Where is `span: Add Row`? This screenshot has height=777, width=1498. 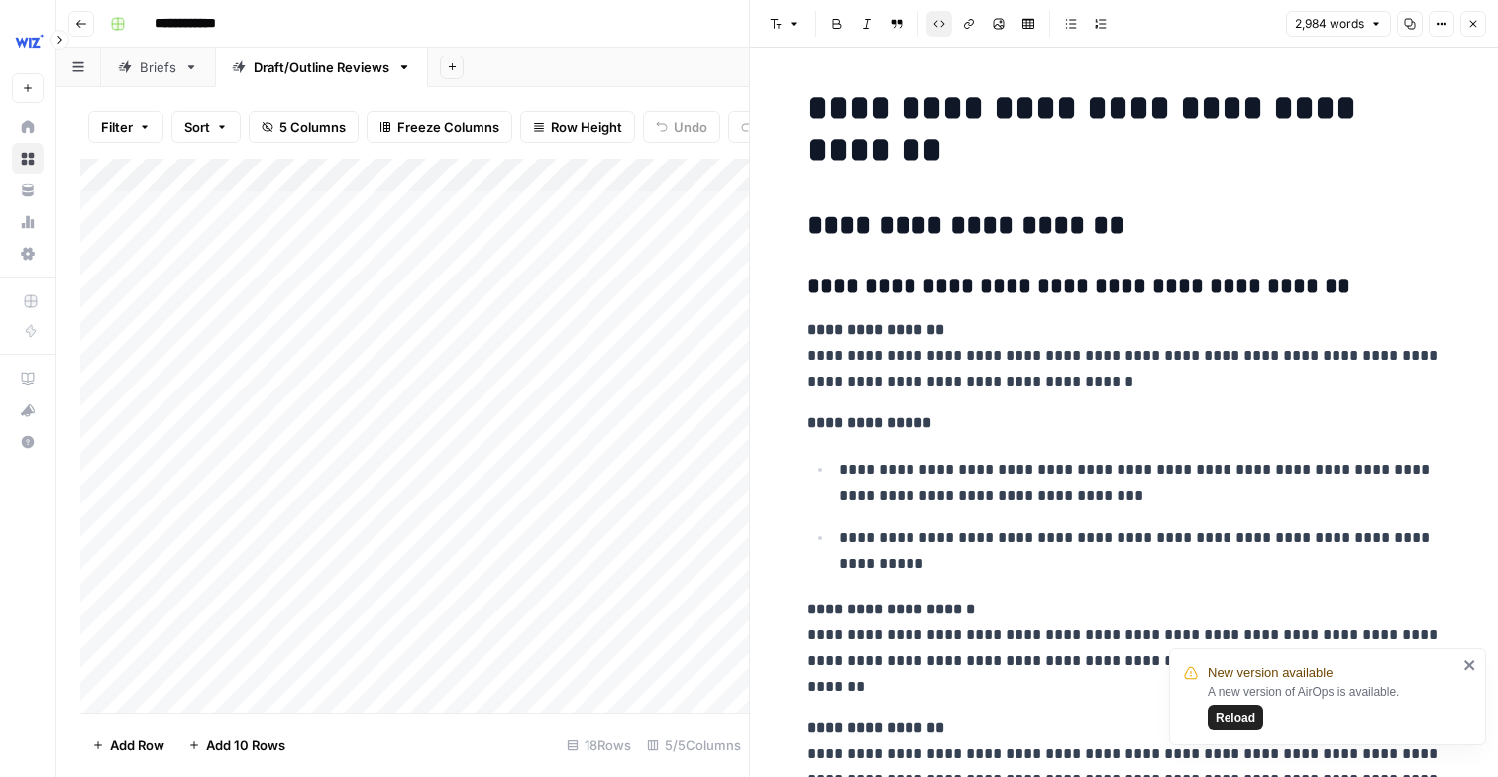
span: Add Row is located at coordinates (137, 745).